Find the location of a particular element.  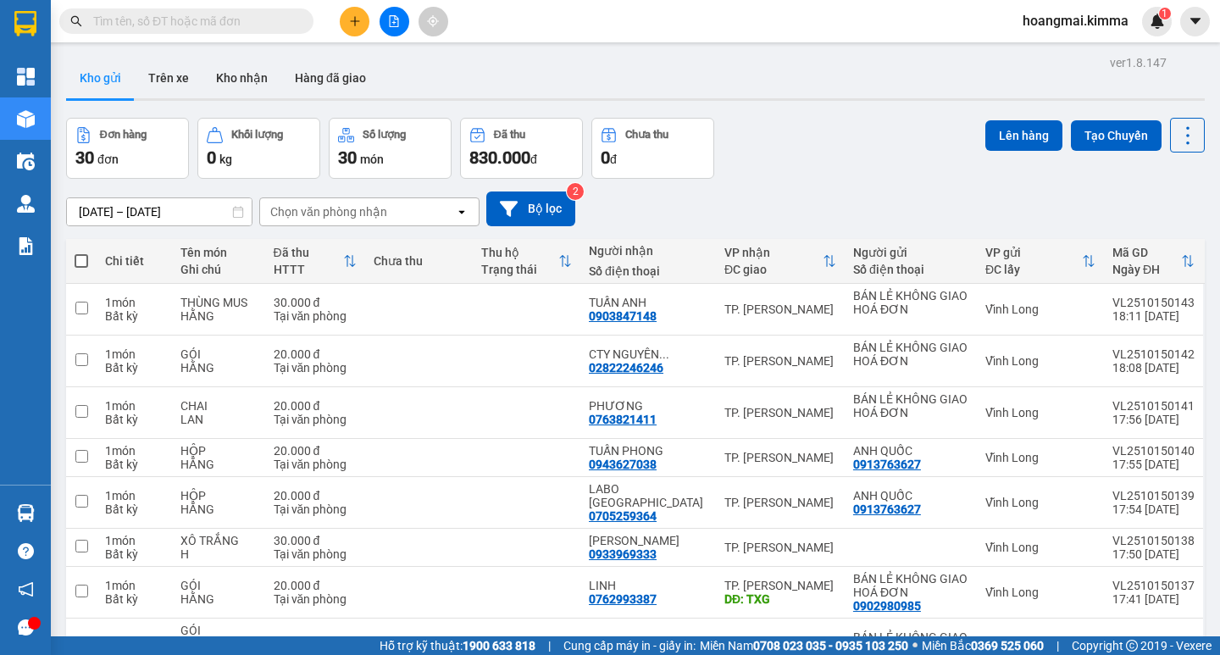

button: Trên xe is located at coordinates (169, 78).